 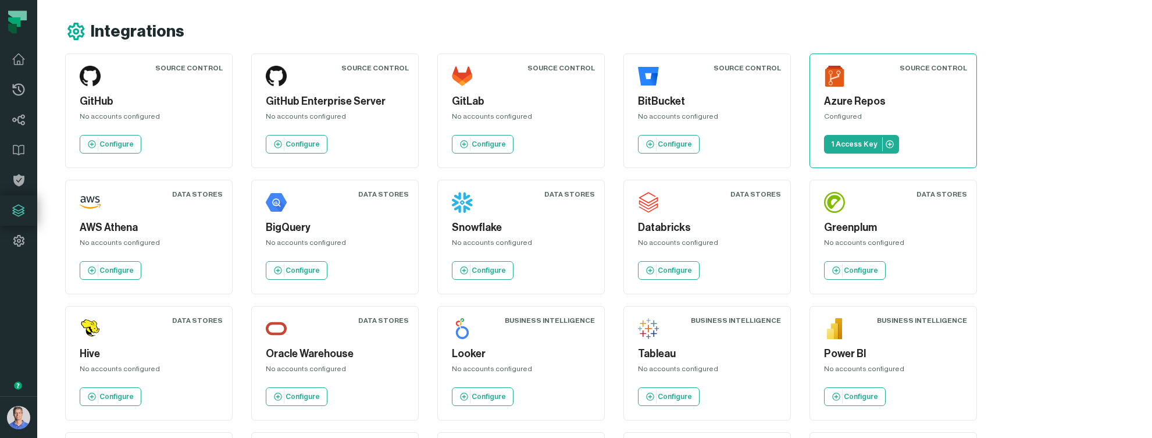 I want to click on h5: Azure Repos, so click(x=893, y=101).